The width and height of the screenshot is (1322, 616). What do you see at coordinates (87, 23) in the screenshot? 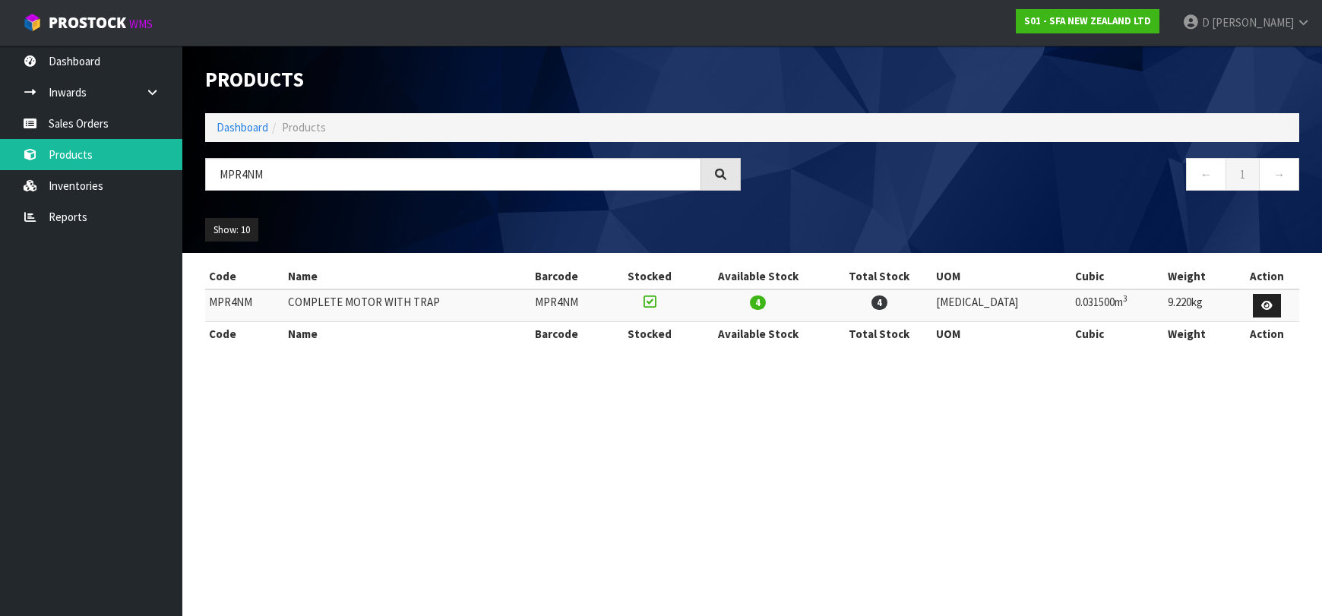
I see `span: ProStock` at bounding box center [87, 23].